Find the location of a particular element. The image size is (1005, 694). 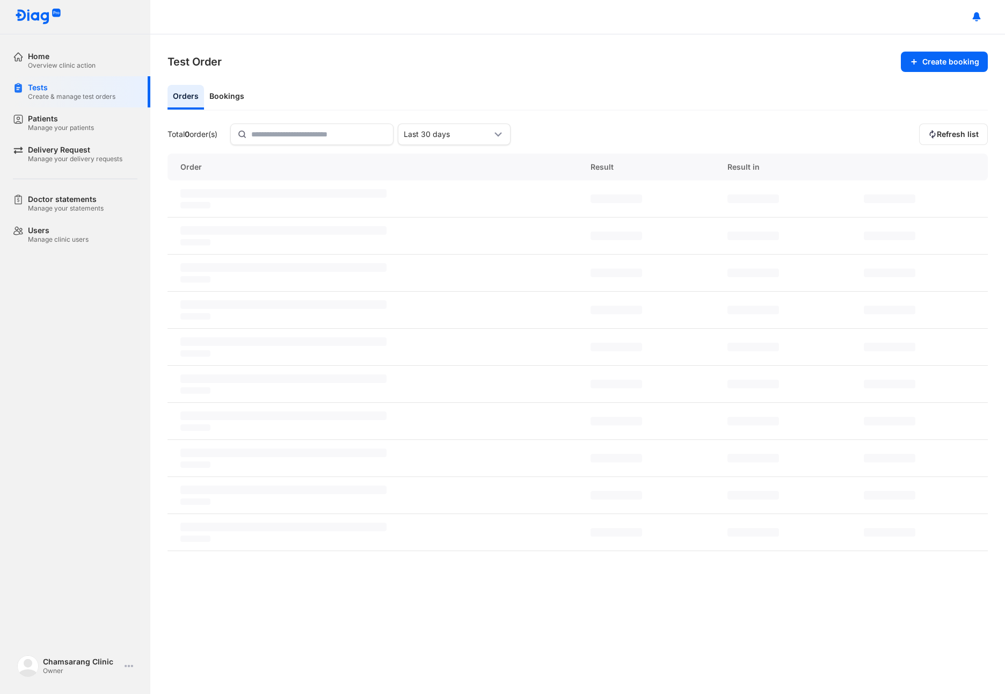

div: Chamsarang Clinic is located at coordinates (82, 661).